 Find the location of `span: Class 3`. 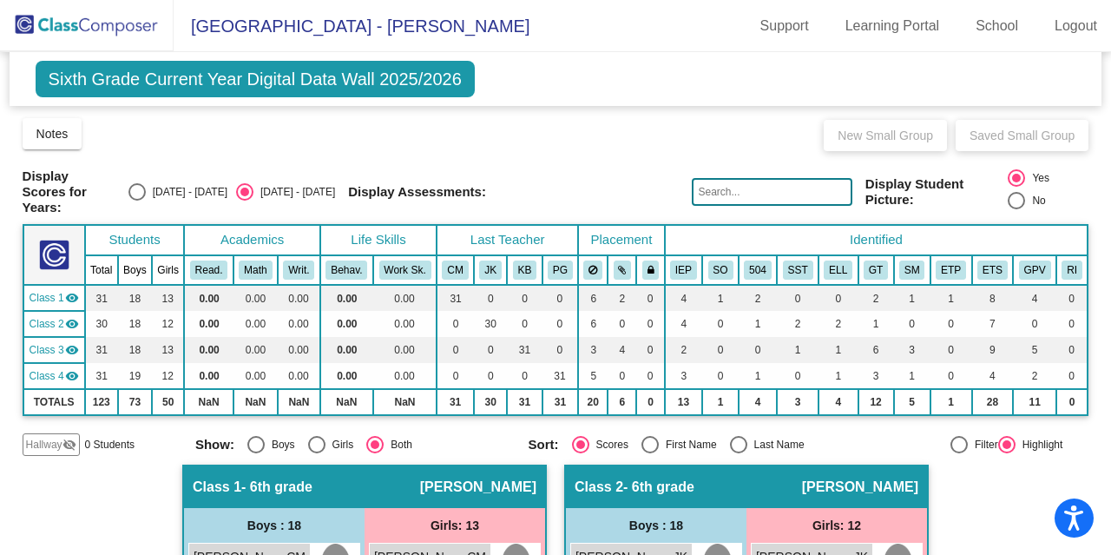

span: Class 3 is located at coordinates (47, 350).